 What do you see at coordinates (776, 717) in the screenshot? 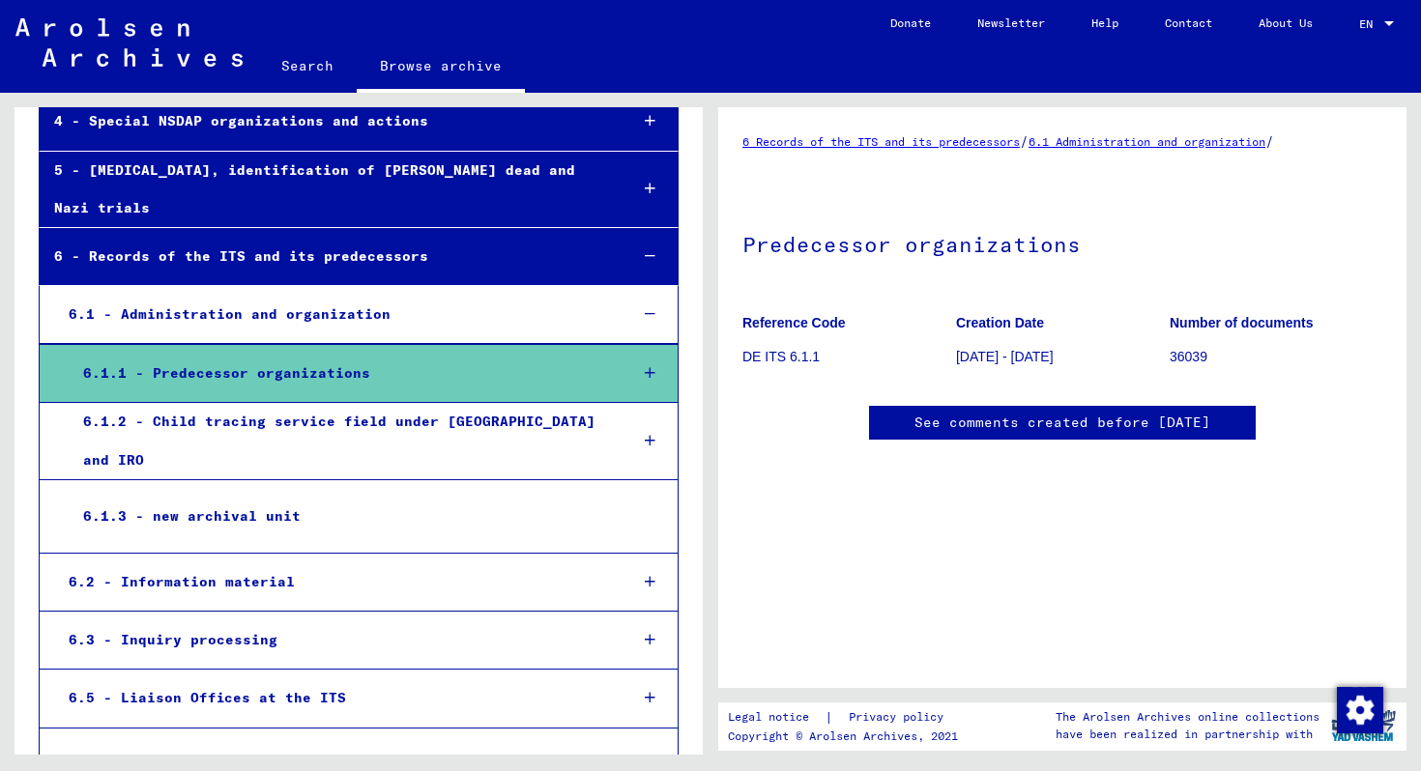
I see `a: Legal notice` at bounding box center [776, 717].